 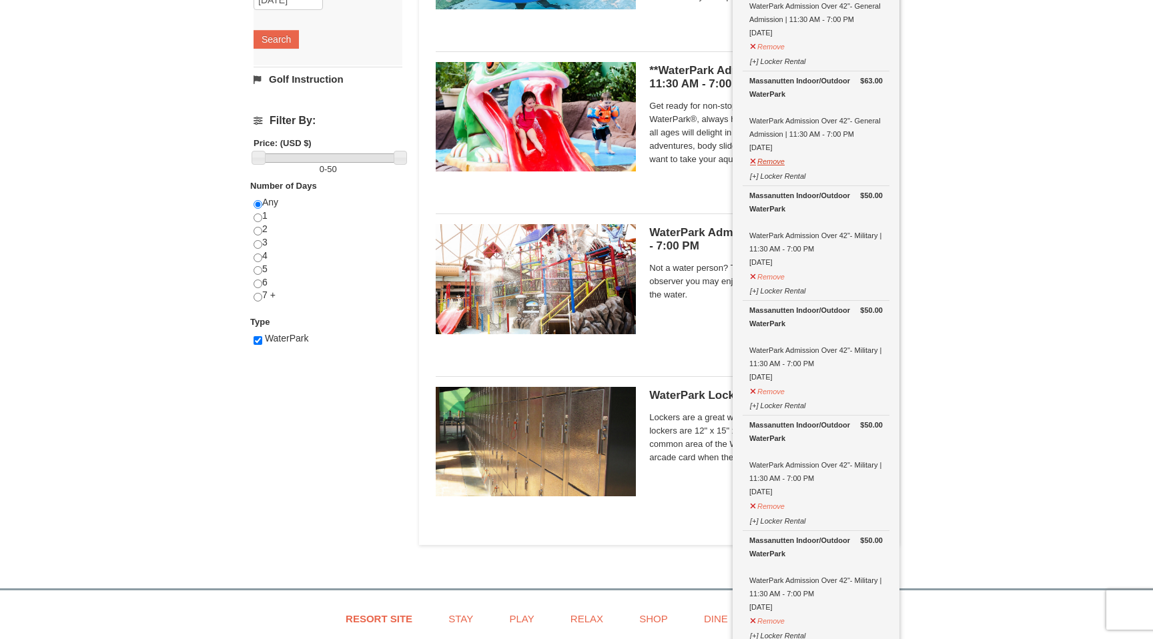 What do you see at coordinates (521, 619) in the screenshot?
I see `a: Play` at bounding box center [521, 619].